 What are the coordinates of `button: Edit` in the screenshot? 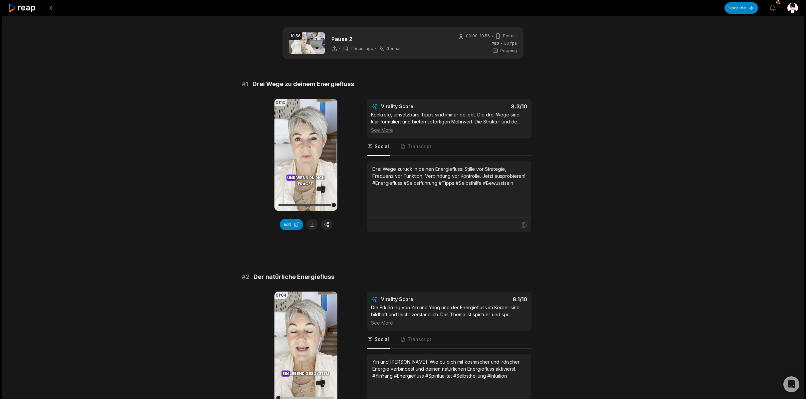 It's located at (292, 224).